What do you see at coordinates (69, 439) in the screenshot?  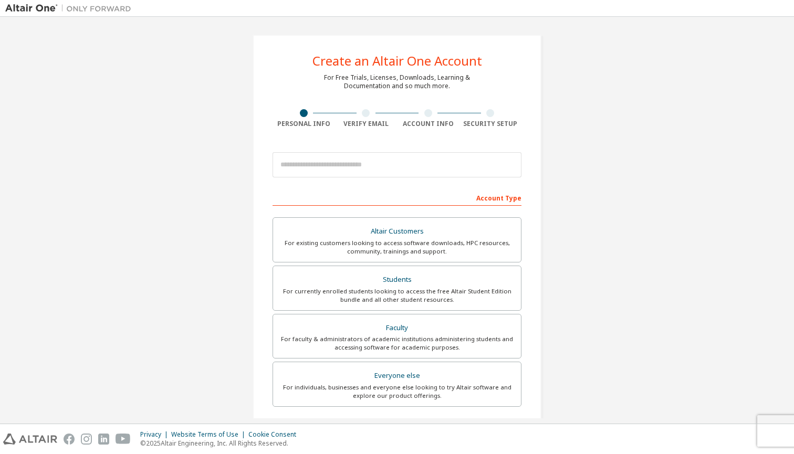 I see `img: facebook.svg` at bounding box center [69, 439].